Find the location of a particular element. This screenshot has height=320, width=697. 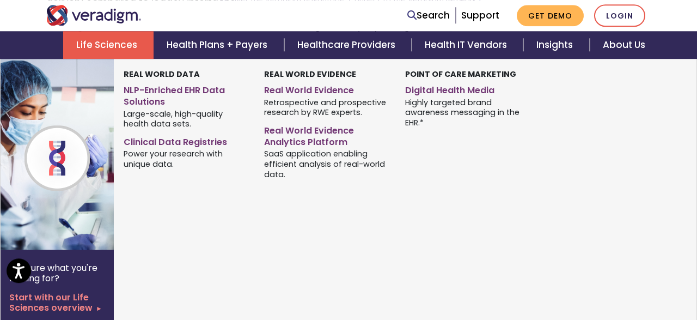

a: Real World Evidence is located at coordinates (326, 88).